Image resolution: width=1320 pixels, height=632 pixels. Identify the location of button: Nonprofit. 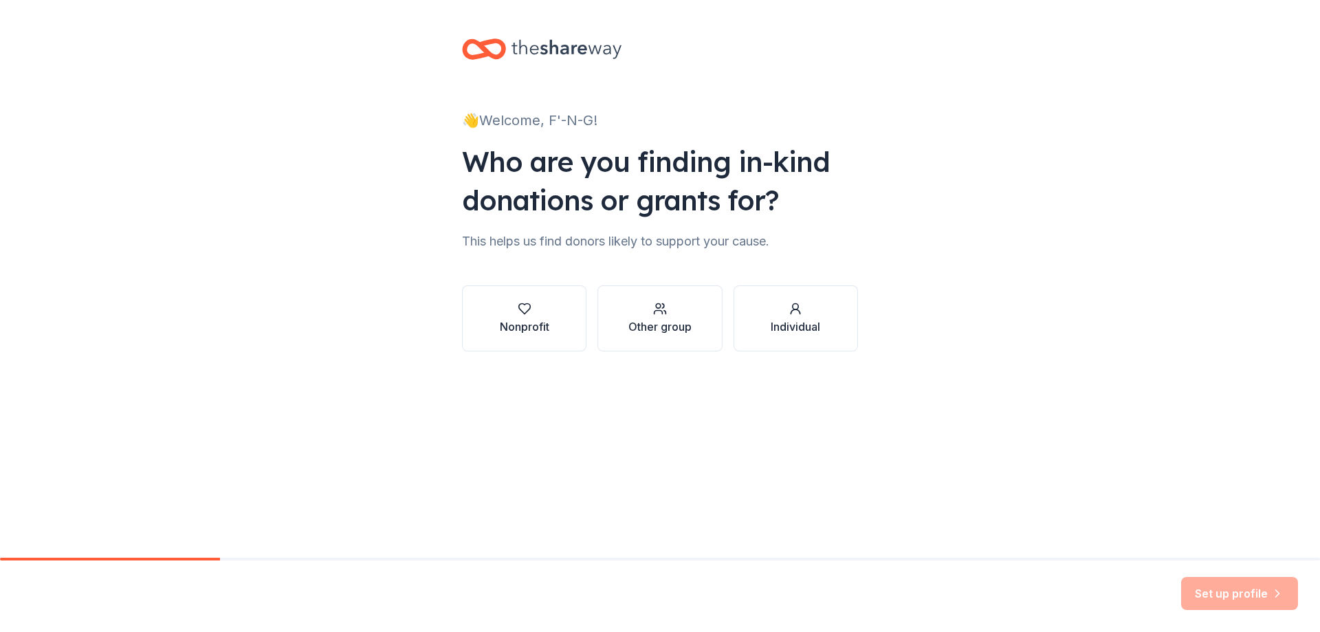
(524, 318).